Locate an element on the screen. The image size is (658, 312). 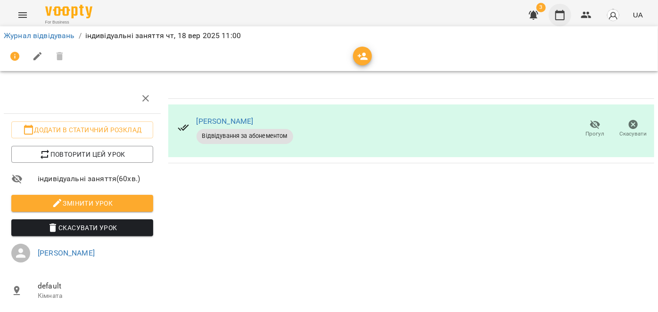
button: Скасувати Урок is located at coordinates (82, 228).